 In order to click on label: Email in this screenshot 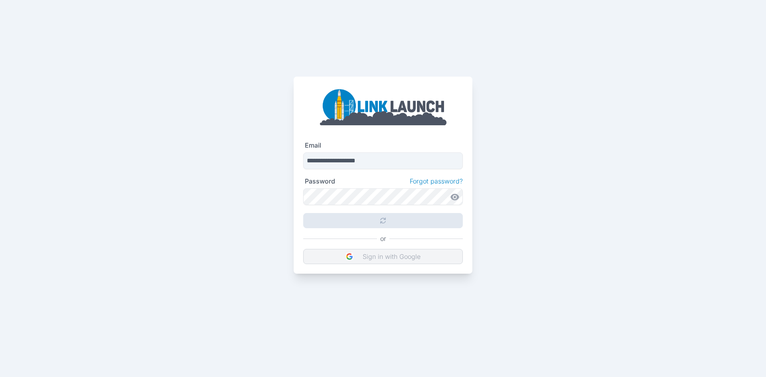, I will do `click(313, 145)`.